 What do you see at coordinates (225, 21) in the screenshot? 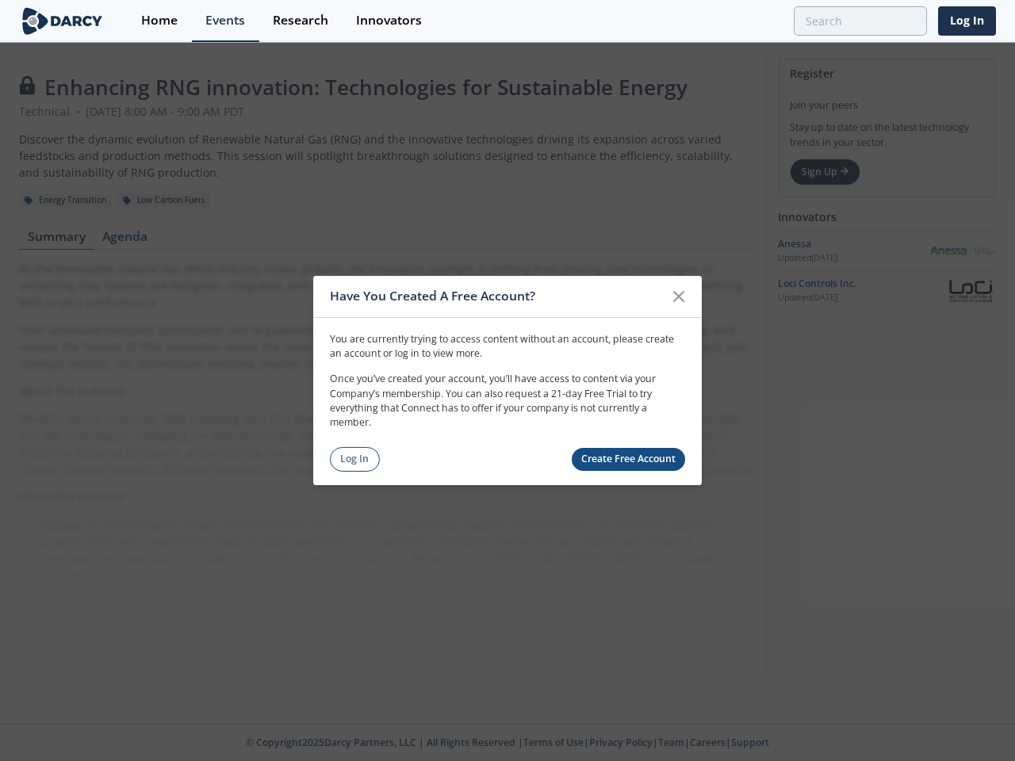
I see `div: Events` at bounding box center [225, 21].